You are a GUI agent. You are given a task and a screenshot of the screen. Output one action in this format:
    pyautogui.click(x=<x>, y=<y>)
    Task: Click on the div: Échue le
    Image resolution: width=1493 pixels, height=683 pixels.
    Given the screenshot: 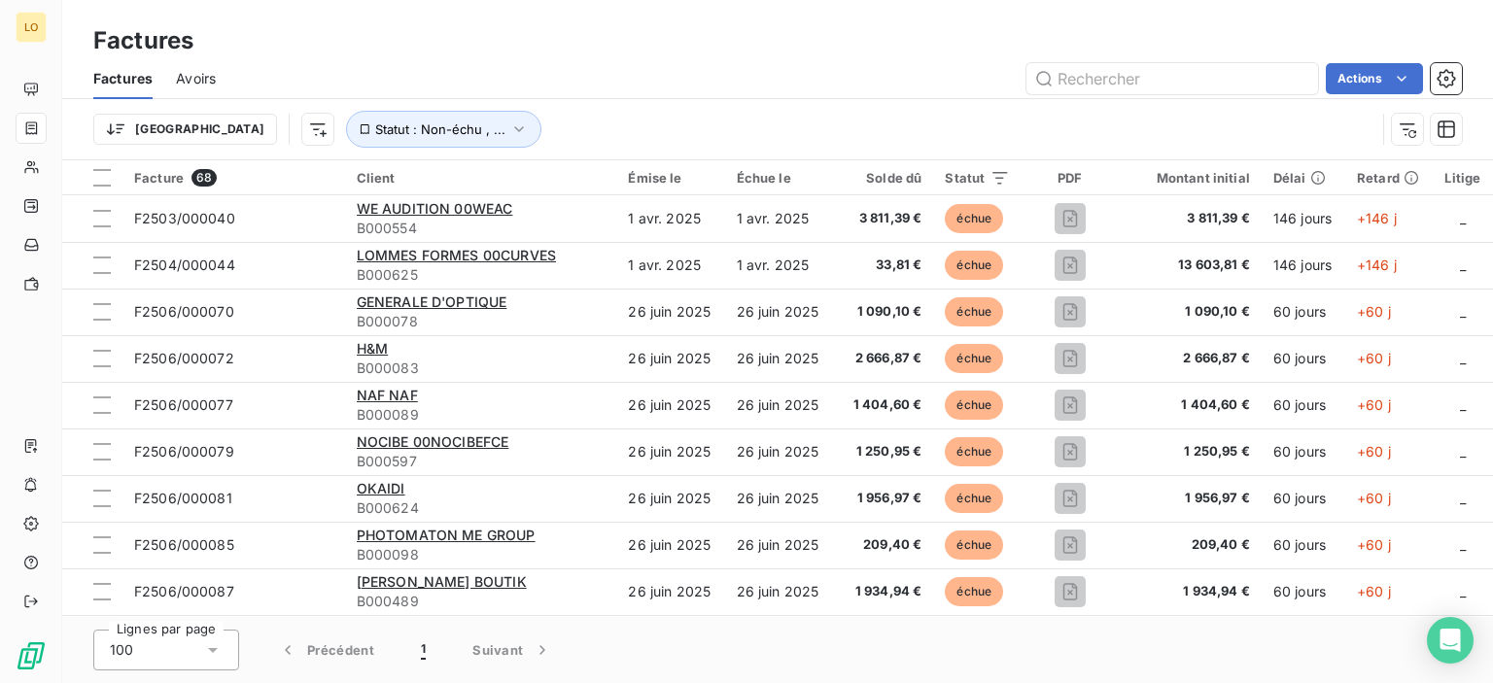 What is the action you would take?
    pyautogui.click(x=779, y=178)
    